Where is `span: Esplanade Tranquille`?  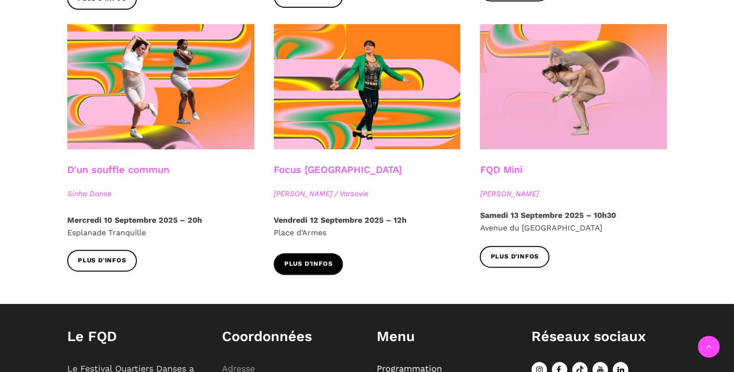 span: Esplanade Tranquille is located at coordinates (106, 233).